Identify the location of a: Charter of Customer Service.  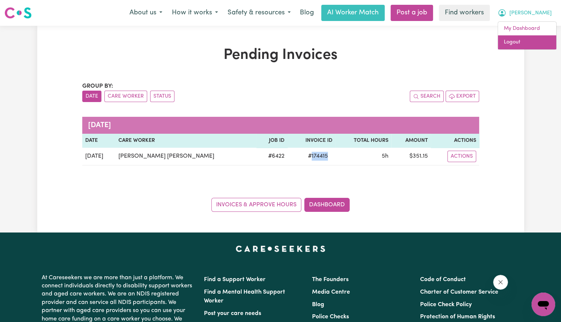
(459, 292).